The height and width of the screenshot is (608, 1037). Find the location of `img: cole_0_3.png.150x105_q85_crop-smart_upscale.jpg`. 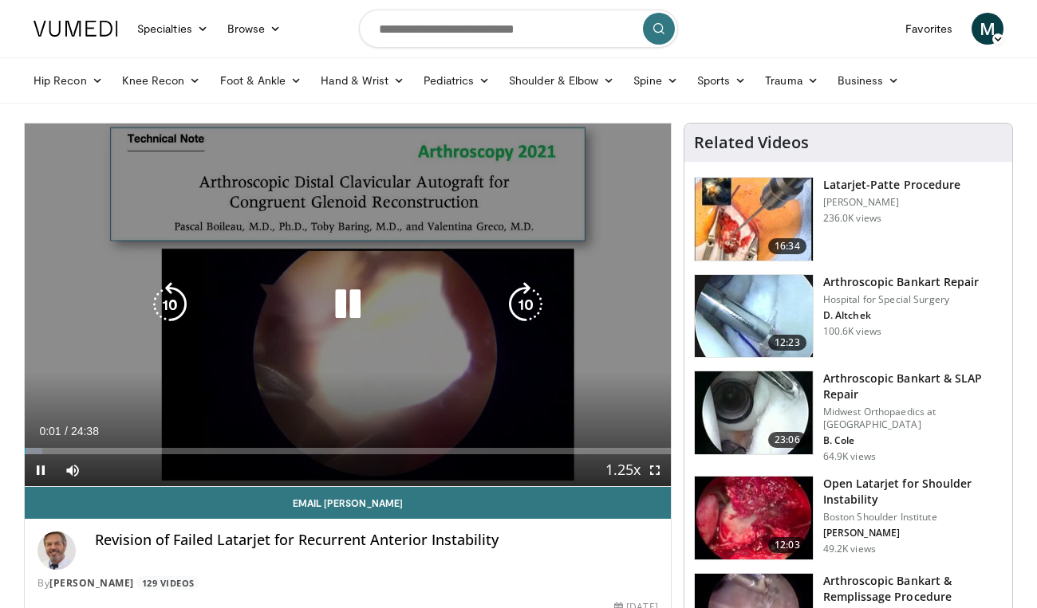

img: cole_0_3.png.150x105_q85_crop-smart_upscale.jpg is located at coordinates (754, 413).